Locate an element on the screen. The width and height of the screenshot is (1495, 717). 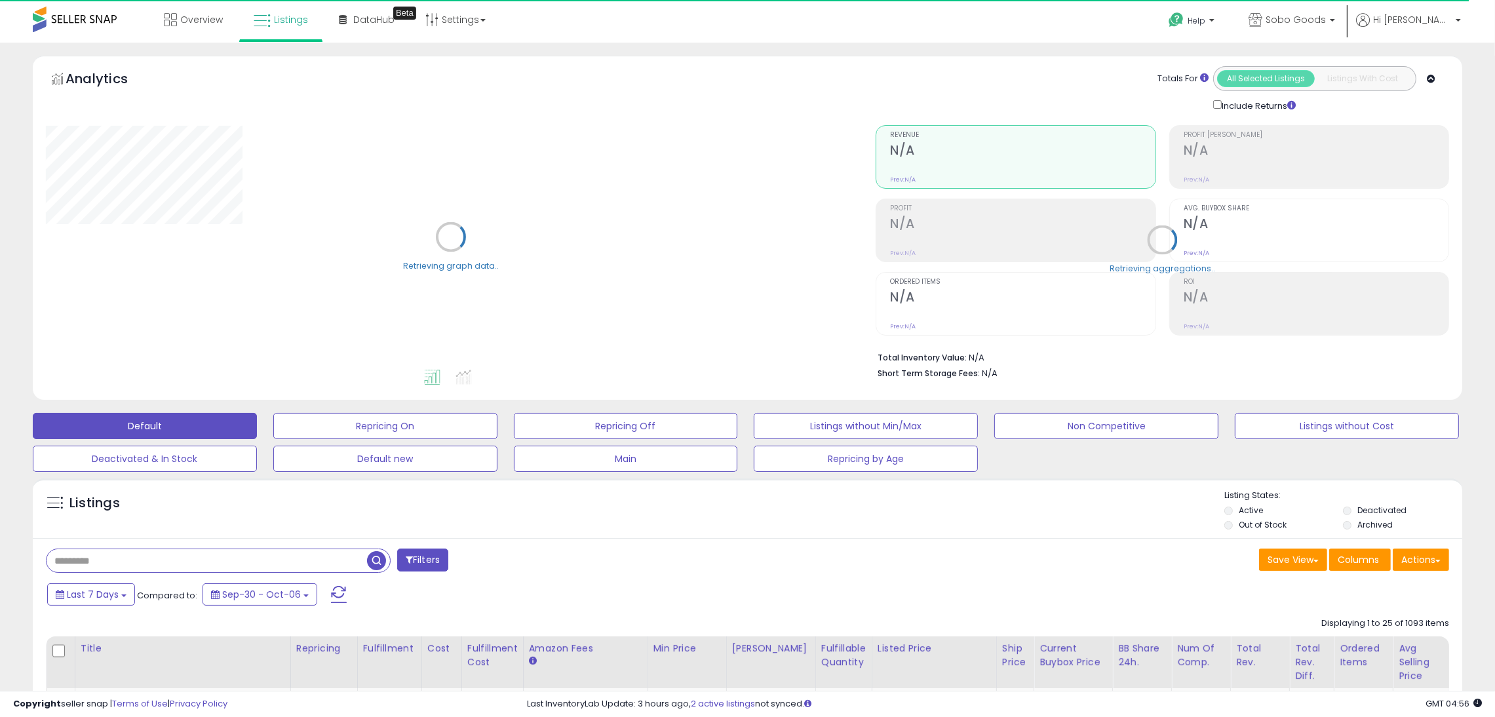
div: Repricing is located at coordinates (324, 648).